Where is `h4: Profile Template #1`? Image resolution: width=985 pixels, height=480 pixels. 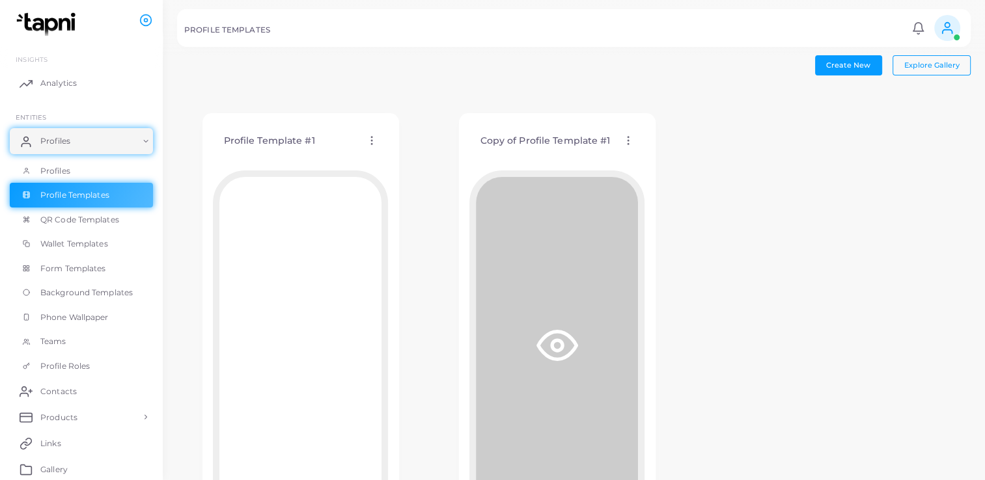 h4: Profile Template #1 is located at coordinates (269, 141).